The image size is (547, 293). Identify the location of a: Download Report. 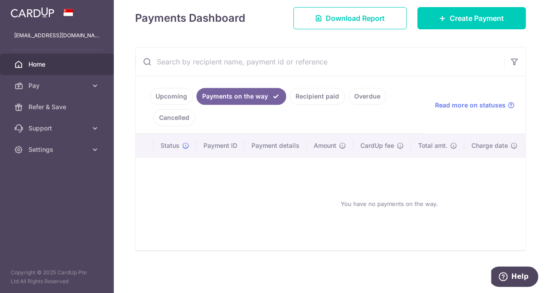
(350, 18).